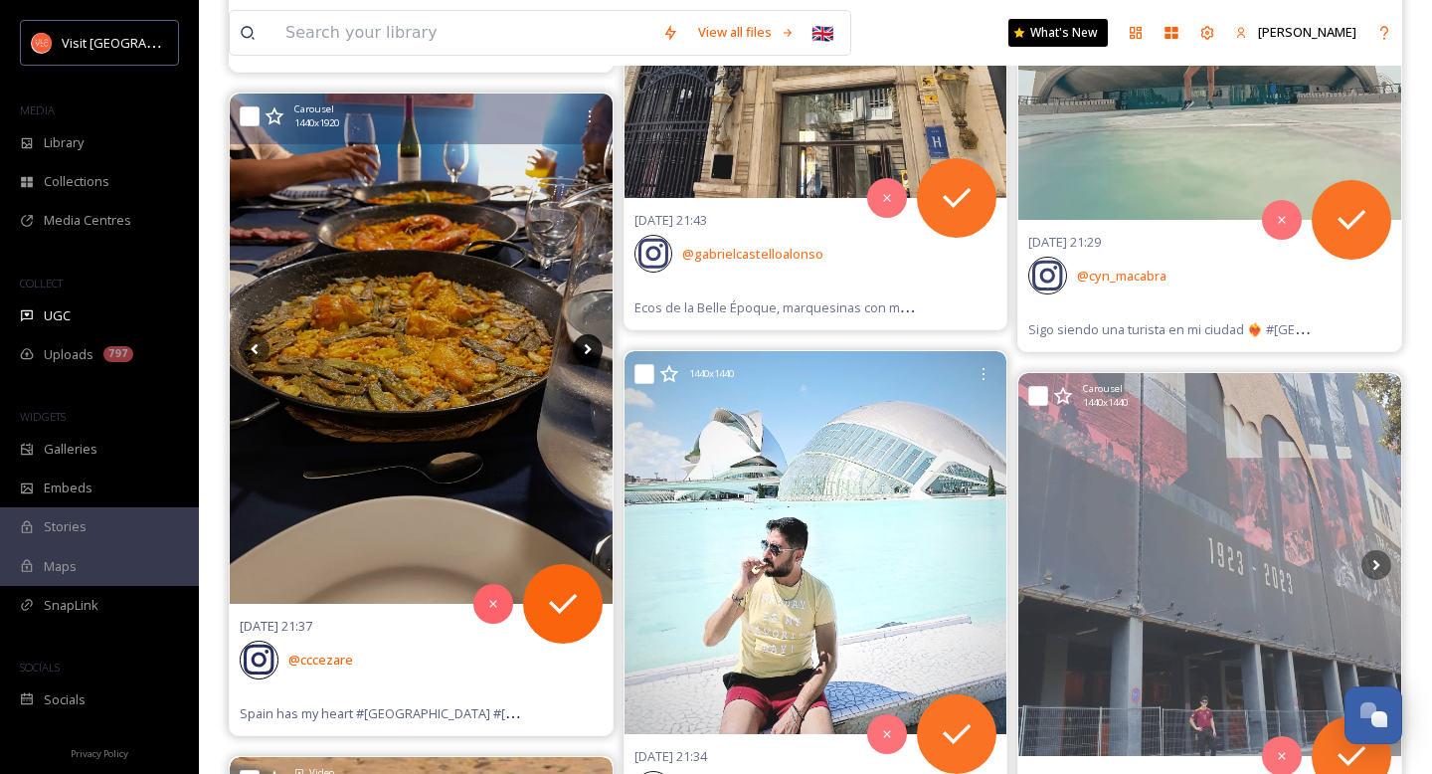  I want to click on img: Mi viaje a #Valencia #españa #2025 #vacaciones2025, so click(1209, 564).